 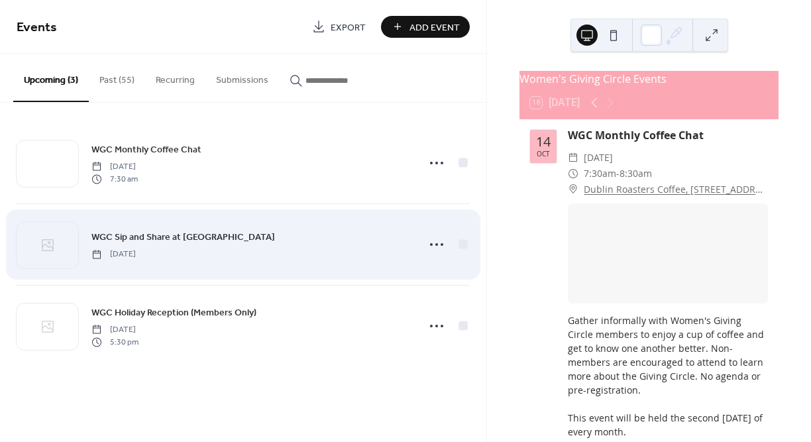 What do you see at coordinates (348, 27) in the screenshot?
I see `span: Export` at bounding box center [348, 27].